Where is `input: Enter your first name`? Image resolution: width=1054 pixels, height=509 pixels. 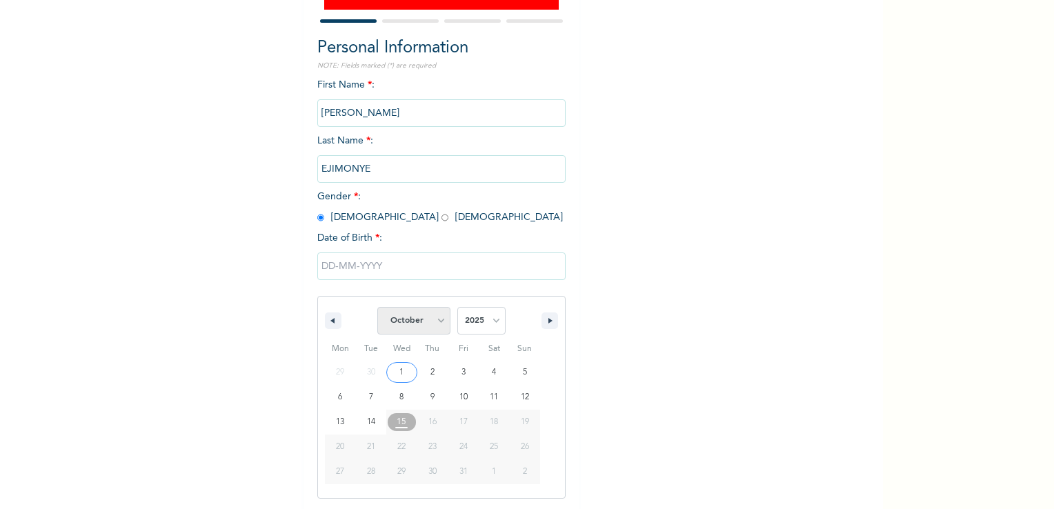
input: Enter your first name is located at coordinates (441, 113).